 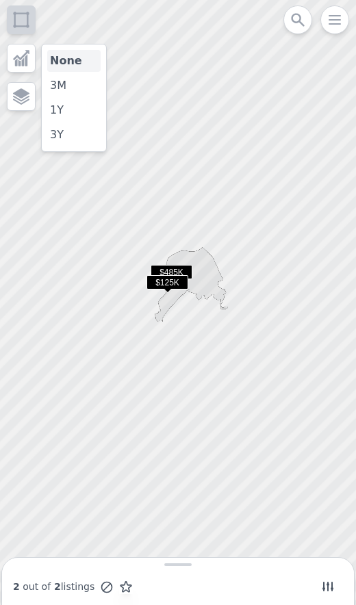 What do you see at coordinates (73, 587) in the screenshot?
I see `div: out of listings` at bounding box center [73, 587].